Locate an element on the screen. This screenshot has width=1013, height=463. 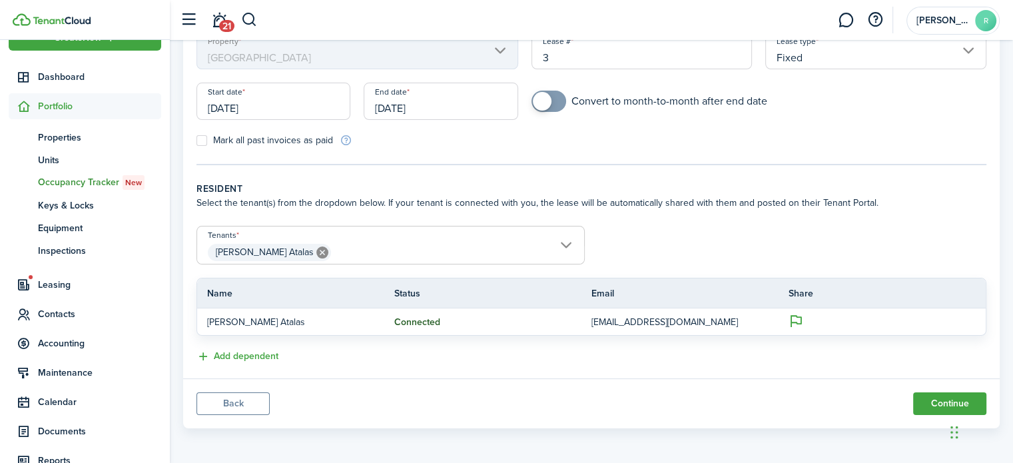
button: Open sidebar is located at coordinates (188, 20).